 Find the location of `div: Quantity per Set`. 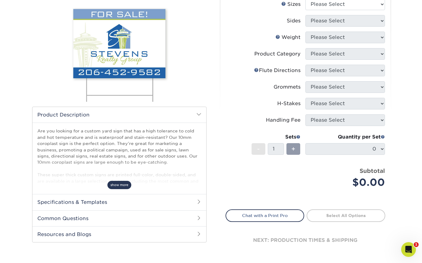

div: Quantity per Set is located at coordinates (345, 137).